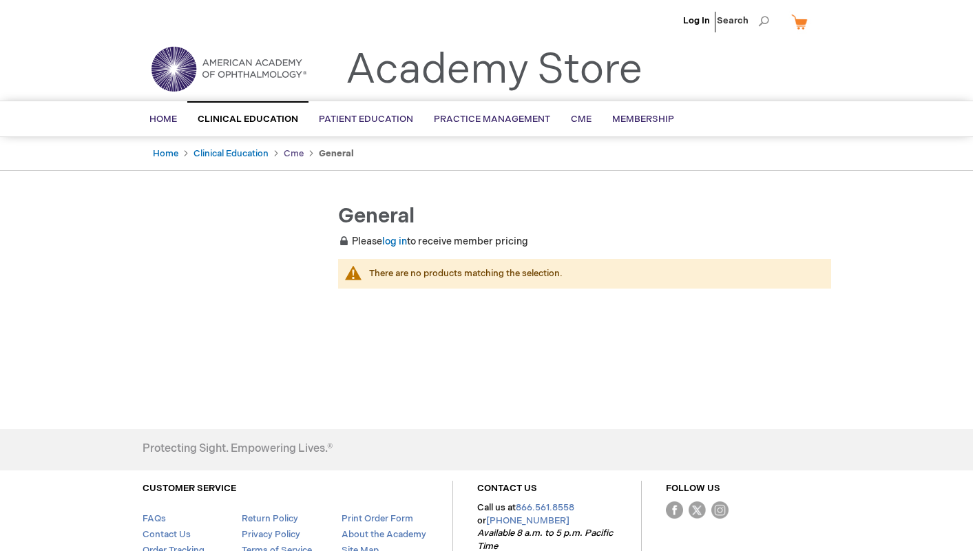  I want to click on img: Twitter, so click(697, 509).